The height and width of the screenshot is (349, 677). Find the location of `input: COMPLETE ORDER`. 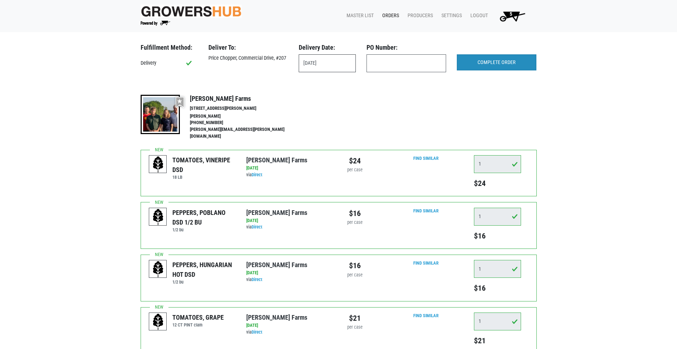

input: COMPLETE ORDER is located at coordinates (497, 62).